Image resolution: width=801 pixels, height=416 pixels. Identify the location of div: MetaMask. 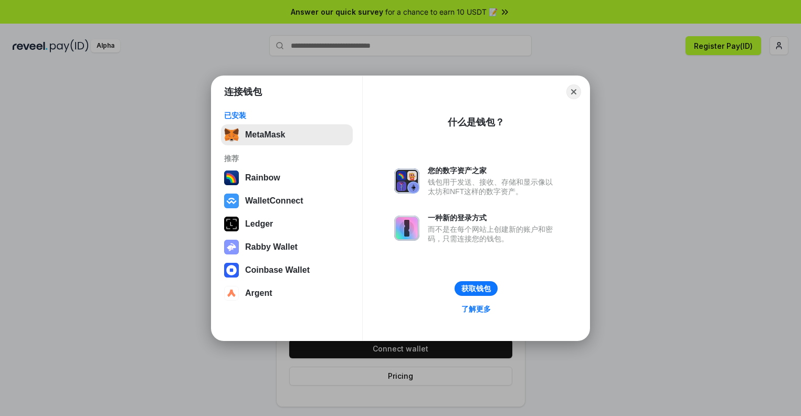
(265, 135).